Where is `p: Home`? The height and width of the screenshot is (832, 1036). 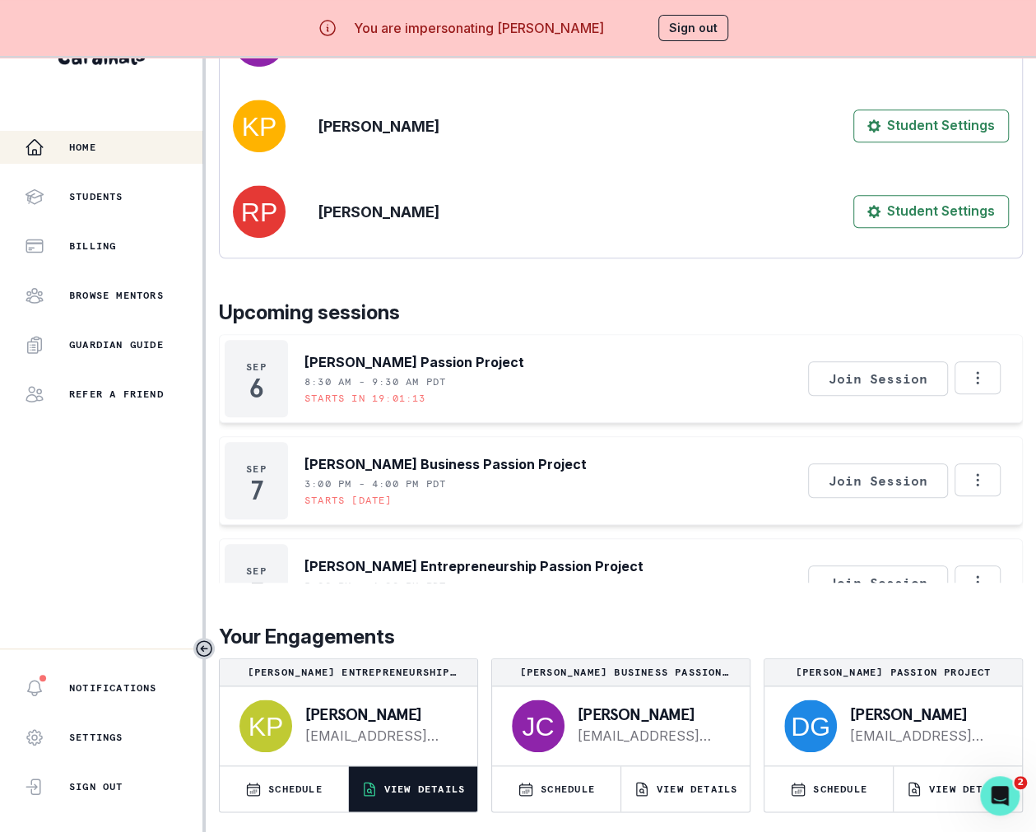 p: Home is located at coordinates (82, 147).